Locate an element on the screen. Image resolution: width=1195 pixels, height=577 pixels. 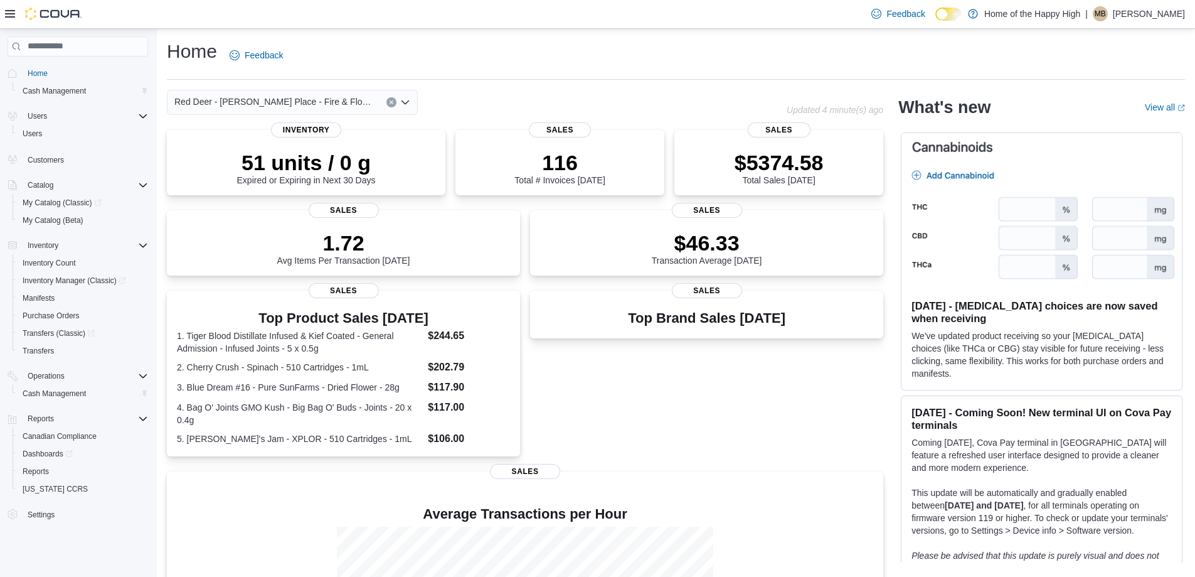
a: My Catalog (Classic) is located at coordinates (62, 203).